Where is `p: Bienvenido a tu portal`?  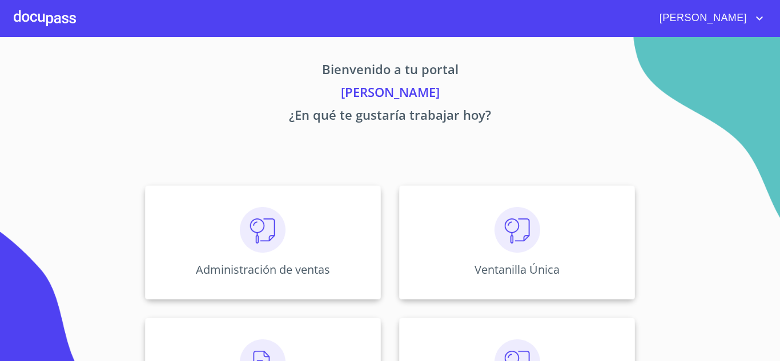 p: Bienvenido a tu portal is located at coordinates (390, 71).